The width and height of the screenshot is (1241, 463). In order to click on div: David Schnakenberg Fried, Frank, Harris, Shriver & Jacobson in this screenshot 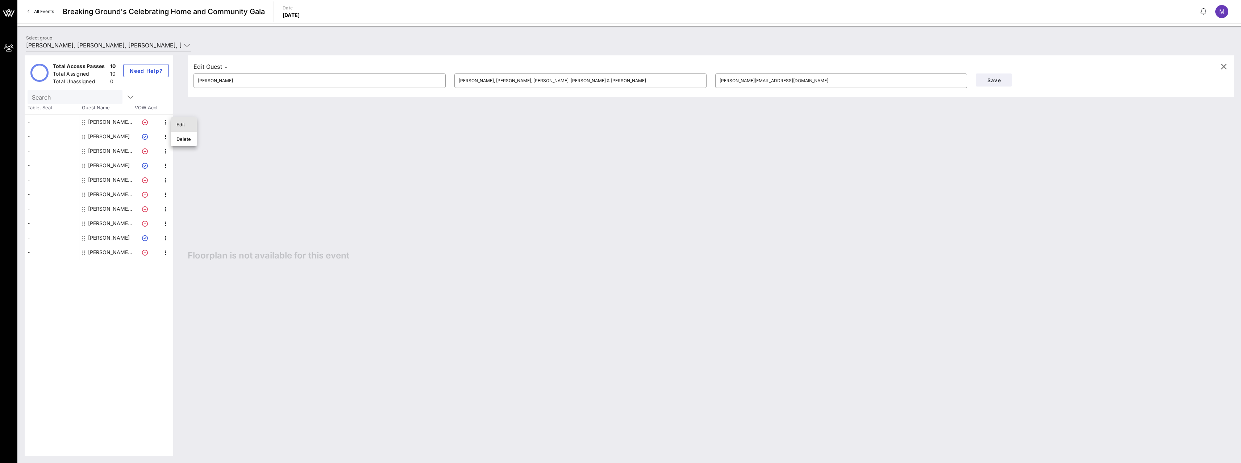, I will do `click(111, 151)`.